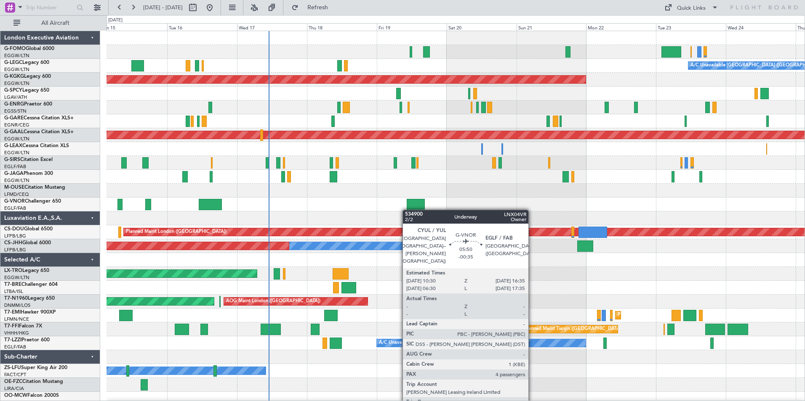 This screenshot has height=401, width=805. What do you see at coordinates (32, 396) in the screenshot?
I see `a: OO-MCWFalcon 2000S` at bounding box center [32, 396].